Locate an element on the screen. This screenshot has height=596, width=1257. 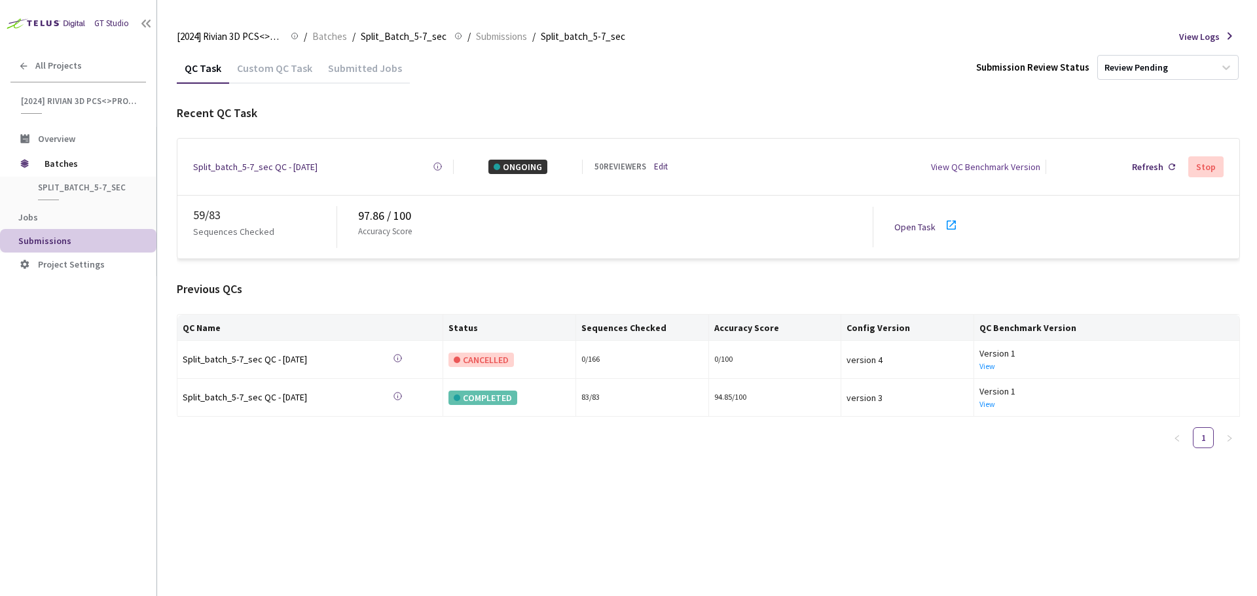
div: 0/100 is located at coordinates (775, 359).